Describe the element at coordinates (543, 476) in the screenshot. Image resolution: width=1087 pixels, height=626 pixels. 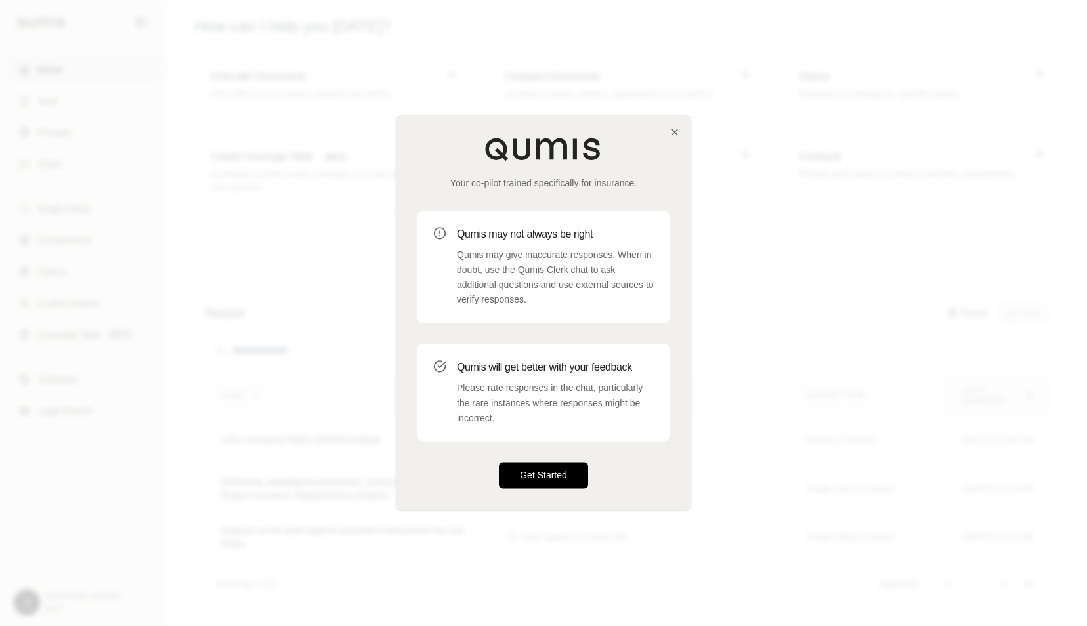
I see `button: Get Started` at that location.